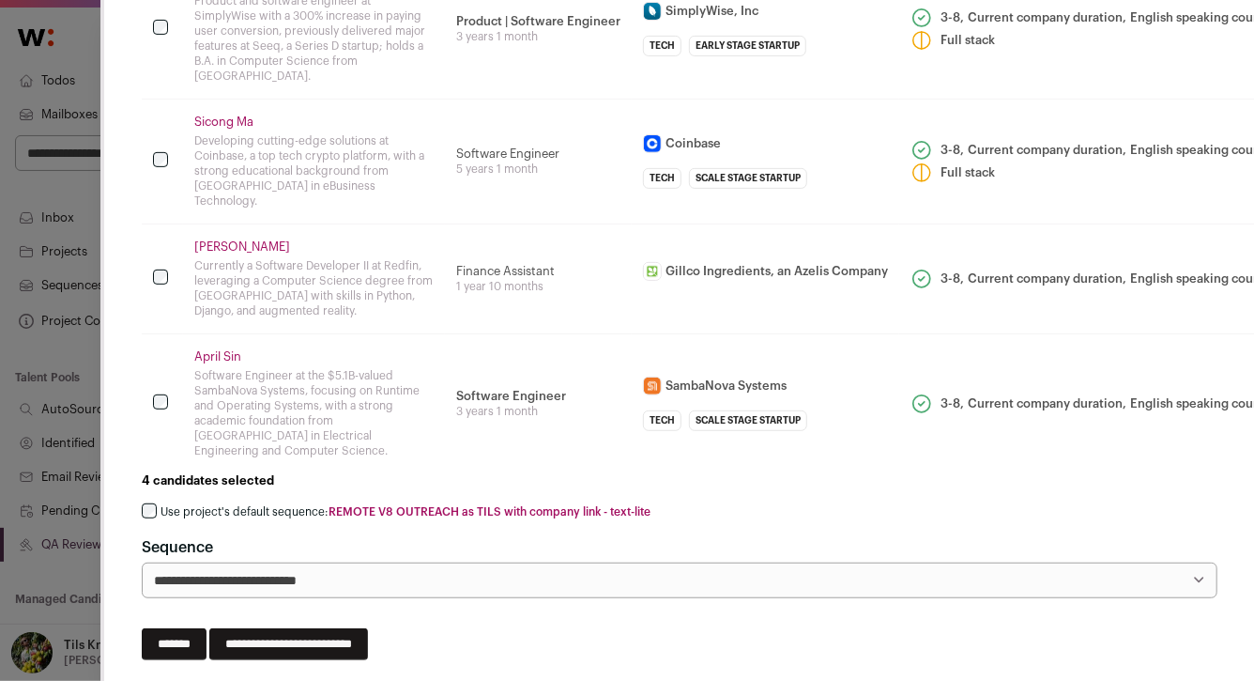  What do you see at coordinates (314, 171) in the screenshot?
I see `div: Developing cutting-edge solutions at Coinbase, a top tech crypto platform, with a strong educatio...` at bounding box center [314, 171].